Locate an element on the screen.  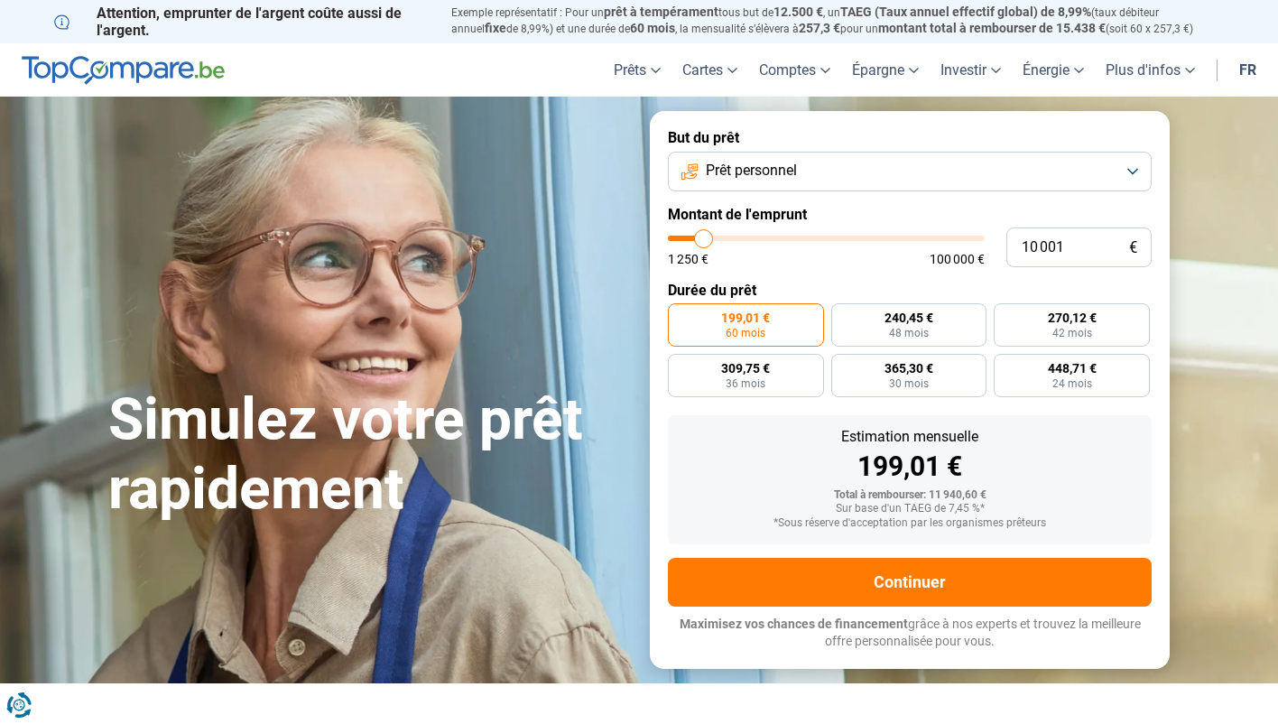
a: Comptes is located at coordinates (794, 69).